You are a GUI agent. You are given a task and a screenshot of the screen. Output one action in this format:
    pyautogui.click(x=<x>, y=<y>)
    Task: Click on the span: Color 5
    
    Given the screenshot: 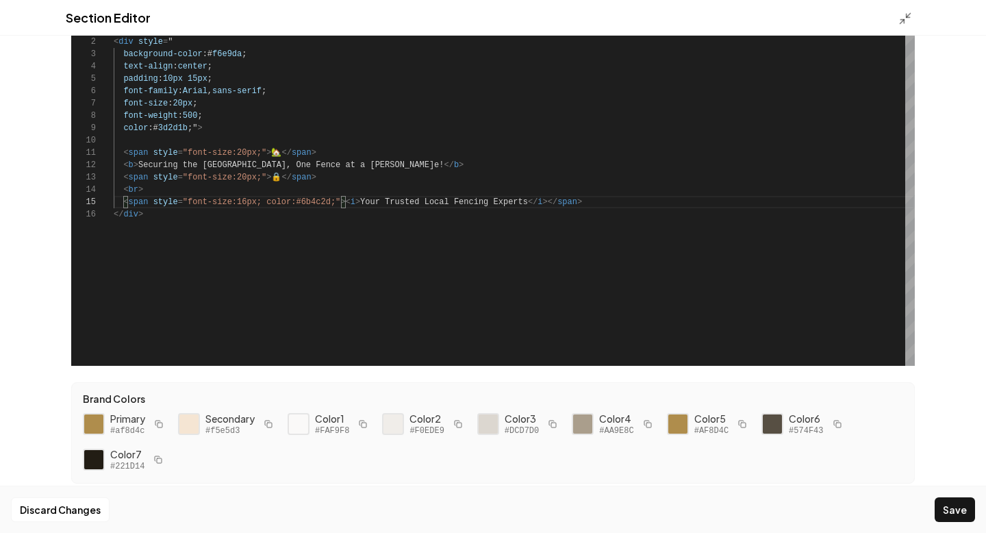 What is the action you would take?
    pyautogui.click(x=711, y=418)
    